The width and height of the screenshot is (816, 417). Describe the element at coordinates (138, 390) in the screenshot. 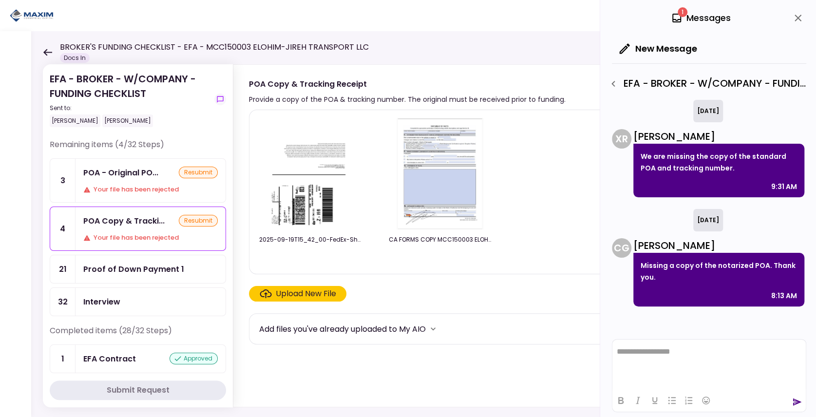

I see `div: Submit Request` at that location.